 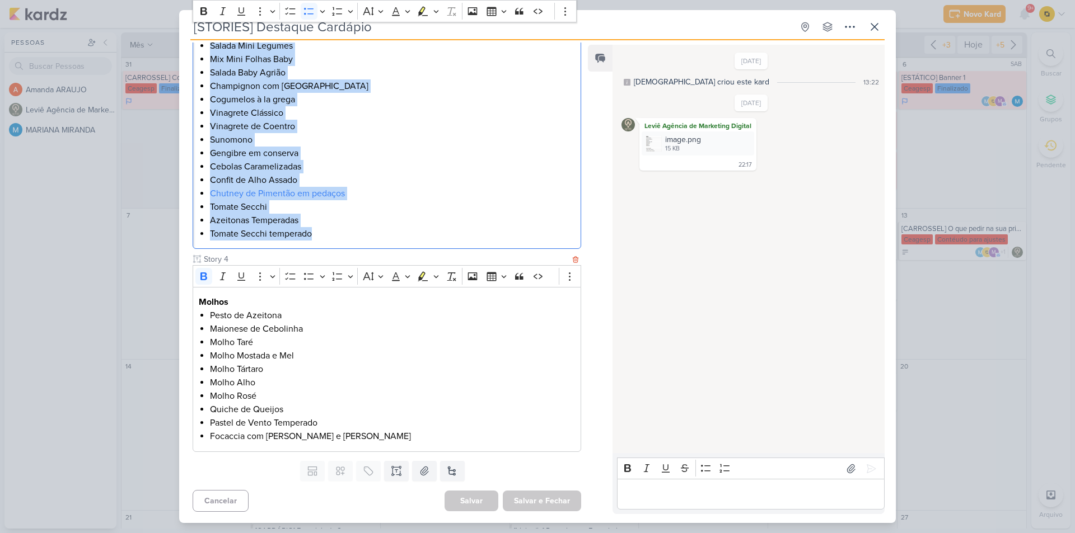 What do you see at coordinates (392, 383) in the screenshot?
I see `li: Molho Alho` at bounding box center [392, 383].